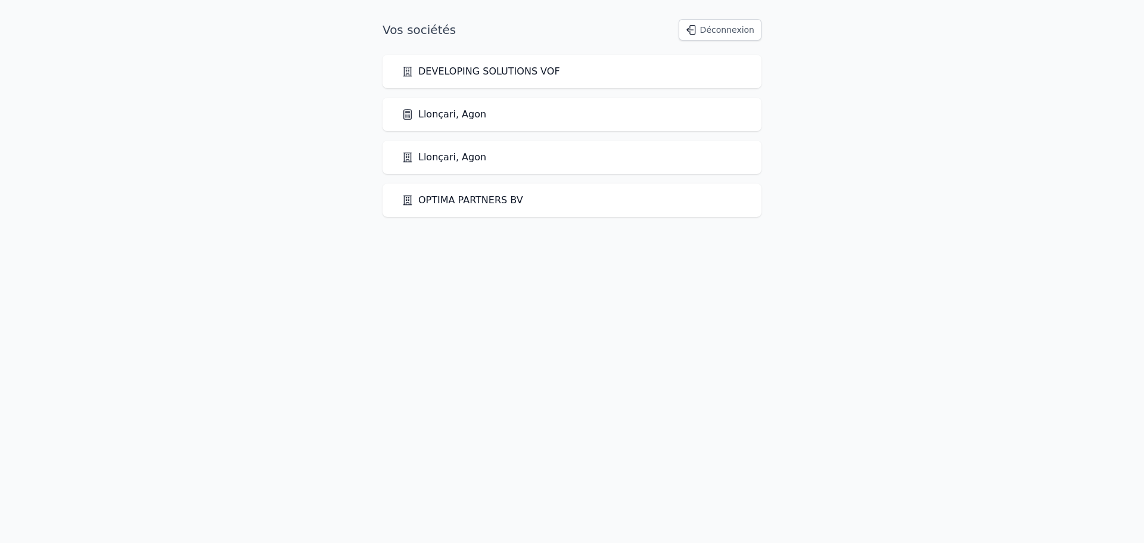 The image size is (1144, 543). What do you see at coordinates (481, 72) in the screenshot?
I see `a: DEVELOPING SOLUTIONS VOF` at bounding box center [481, 72].